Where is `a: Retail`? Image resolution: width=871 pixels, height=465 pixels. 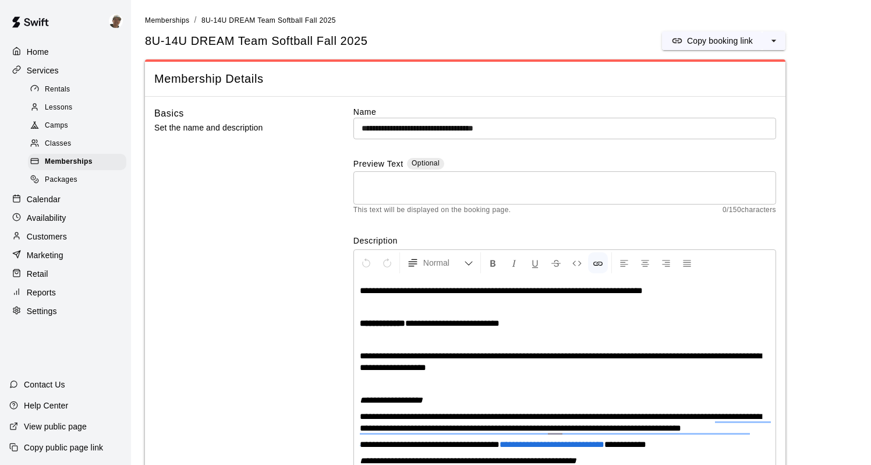
a: Retail is located at coordinates (65, 274).